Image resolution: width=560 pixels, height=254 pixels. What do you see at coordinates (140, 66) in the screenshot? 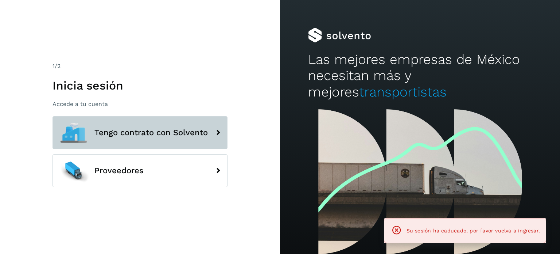
I see `div: /2` at bounding box center [140, 66].